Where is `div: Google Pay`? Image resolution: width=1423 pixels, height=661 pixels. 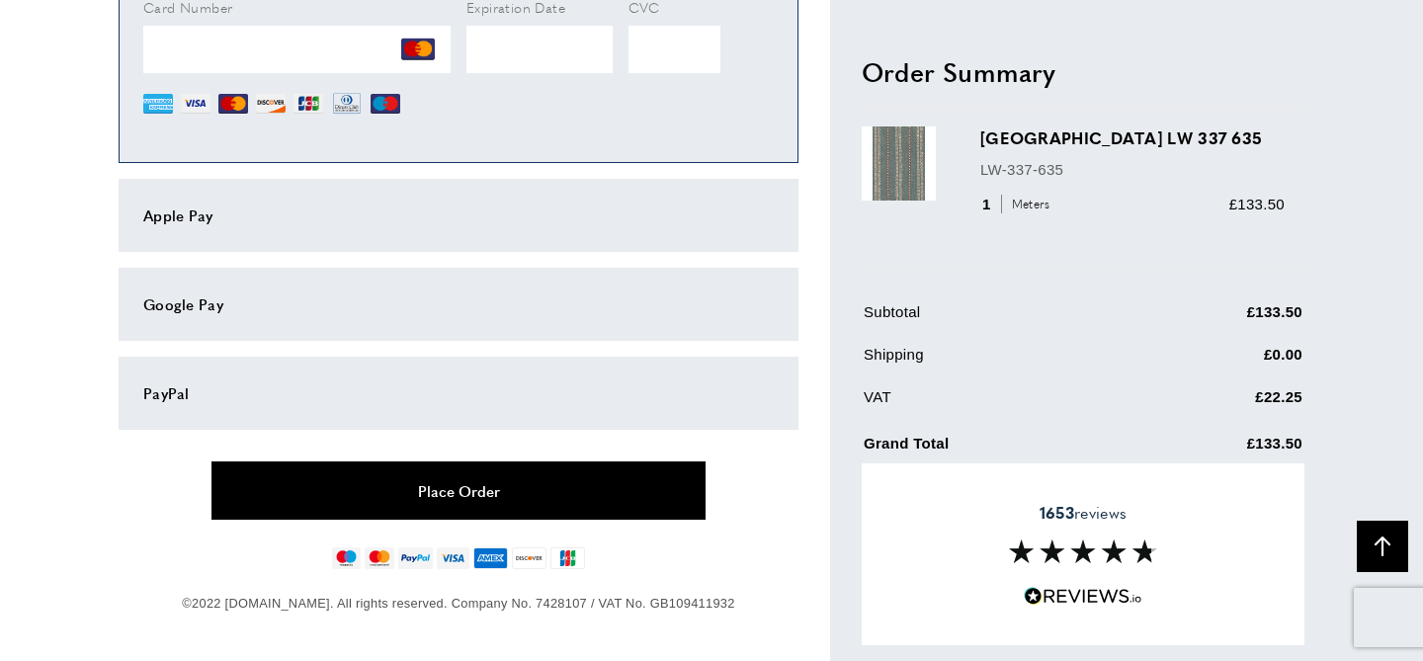 div: Google Pay is located at coordinates (459, 304).